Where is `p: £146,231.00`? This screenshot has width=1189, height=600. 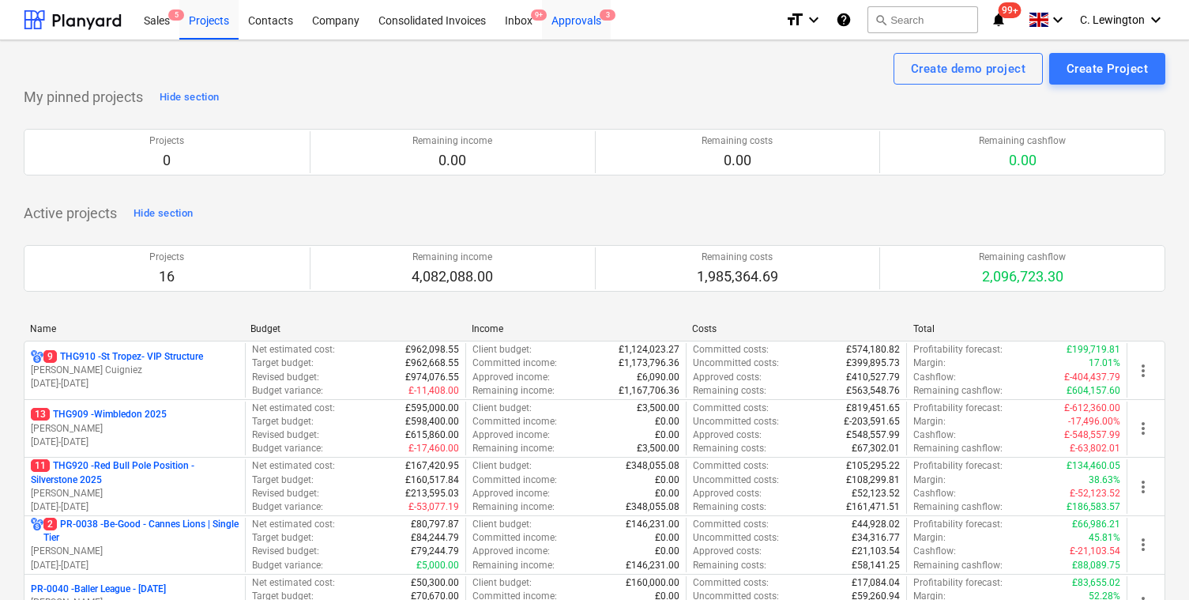 p: £146,231.00 is located at coordinates (652, 565).